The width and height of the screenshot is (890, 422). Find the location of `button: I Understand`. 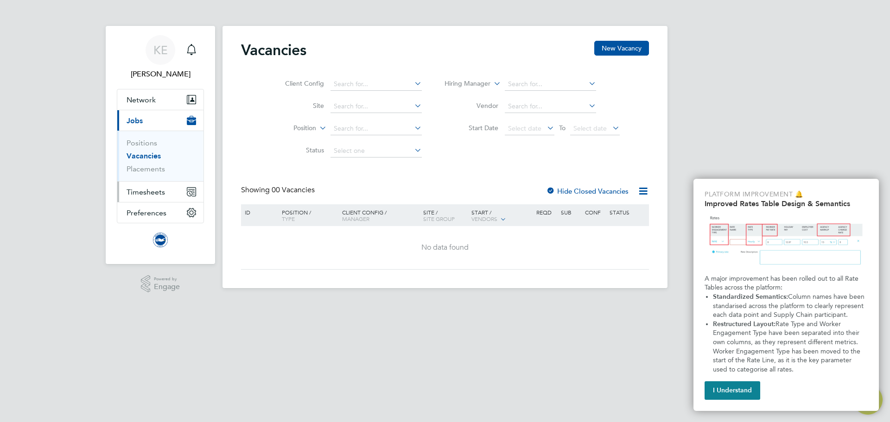

button: I Understand is located at coordinates (732, 391).